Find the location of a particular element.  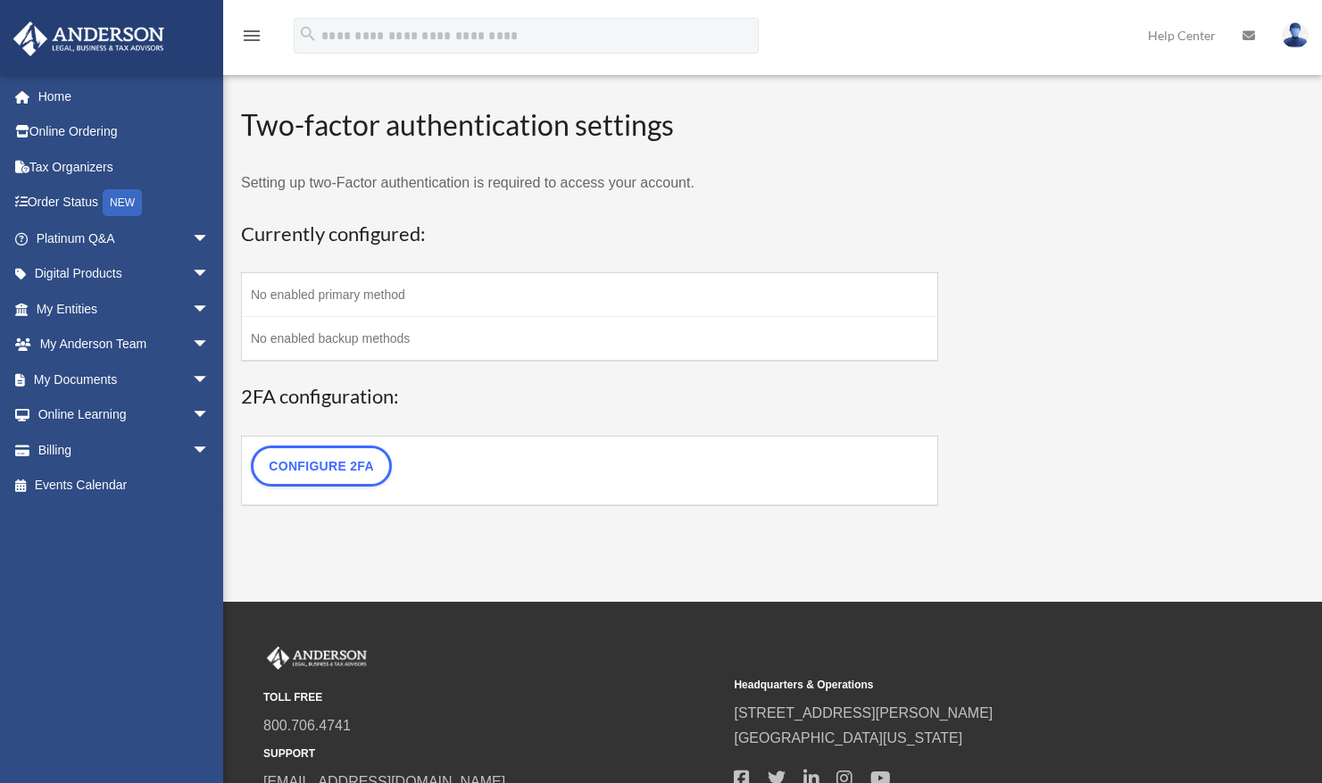

p: Setting up two-Factor authentication is required to access your account. is located at coordinates (589, 183).